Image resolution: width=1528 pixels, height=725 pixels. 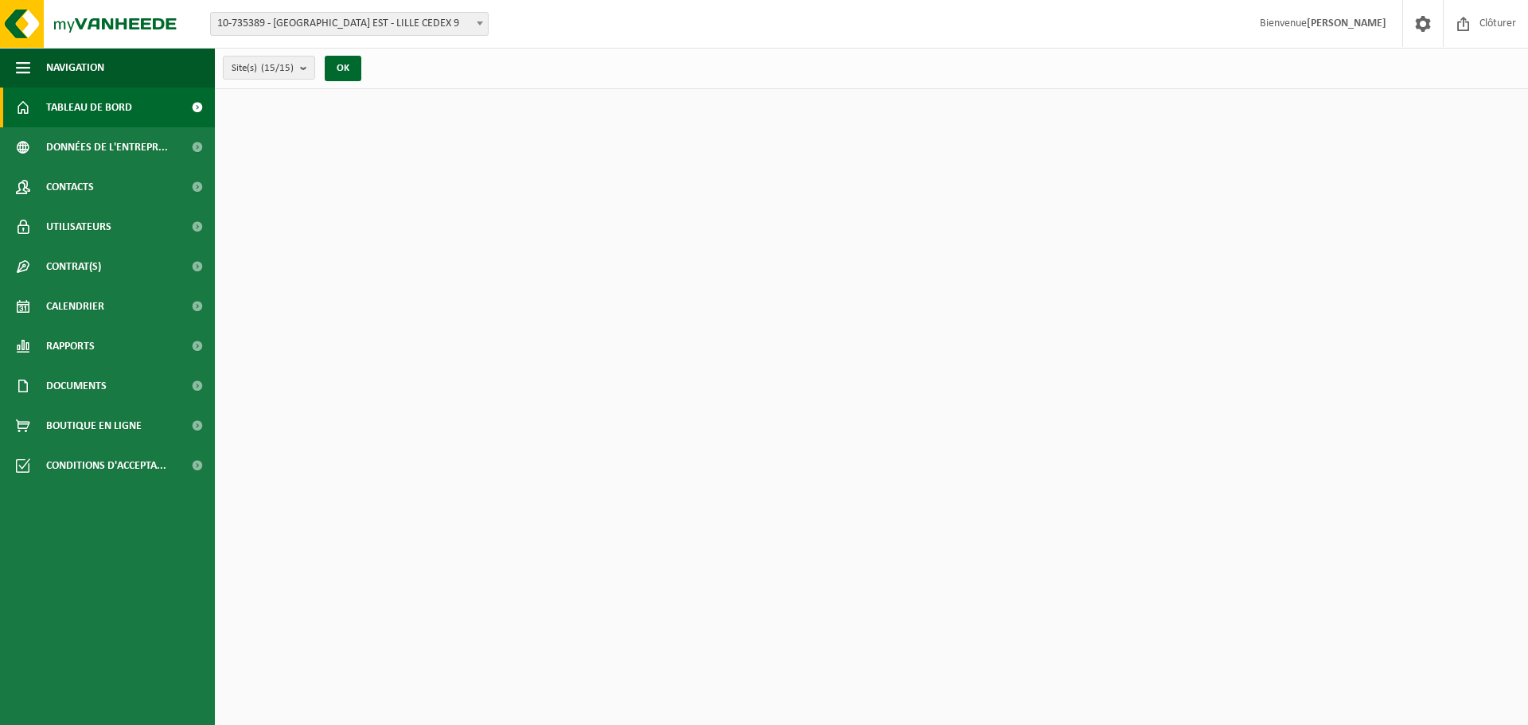 What do you see at coordinates (107, 147) in the screenshot?
I see `span: Données de l'entrepr...` at bounding box center [107, 147].